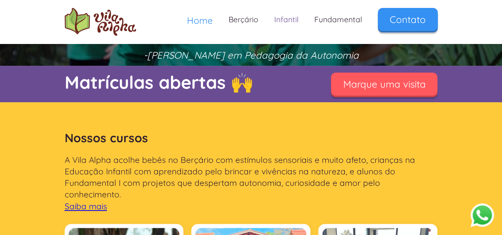 The height and width of the screenshot is (235, 502). Describe the element at coordinates (188, 82) in the screenshot. I see `p: Matrículas abertas 🙌` at that location.